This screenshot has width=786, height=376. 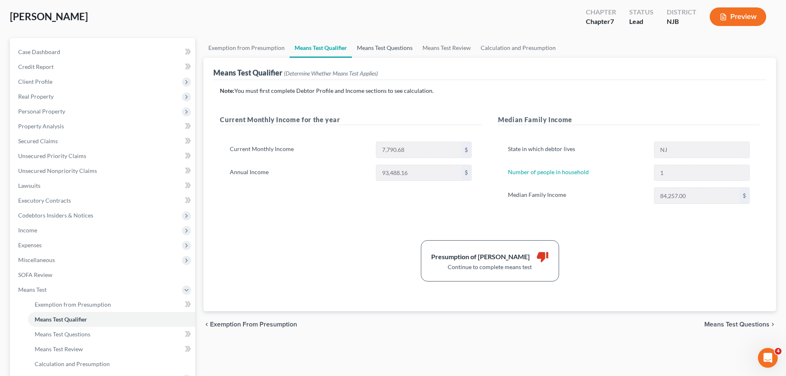 I want to click on a: Credit Report, so click(x=103, y=67).